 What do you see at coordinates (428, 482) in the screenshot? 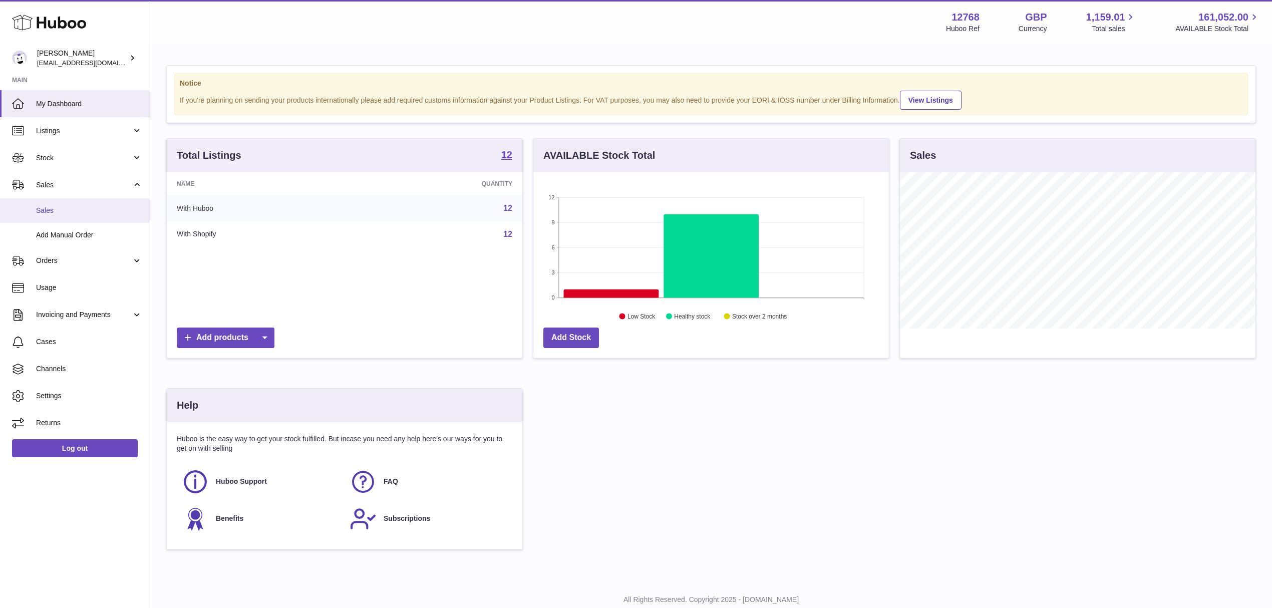
I see `a: FAQ` at bounding box center [428, 482].